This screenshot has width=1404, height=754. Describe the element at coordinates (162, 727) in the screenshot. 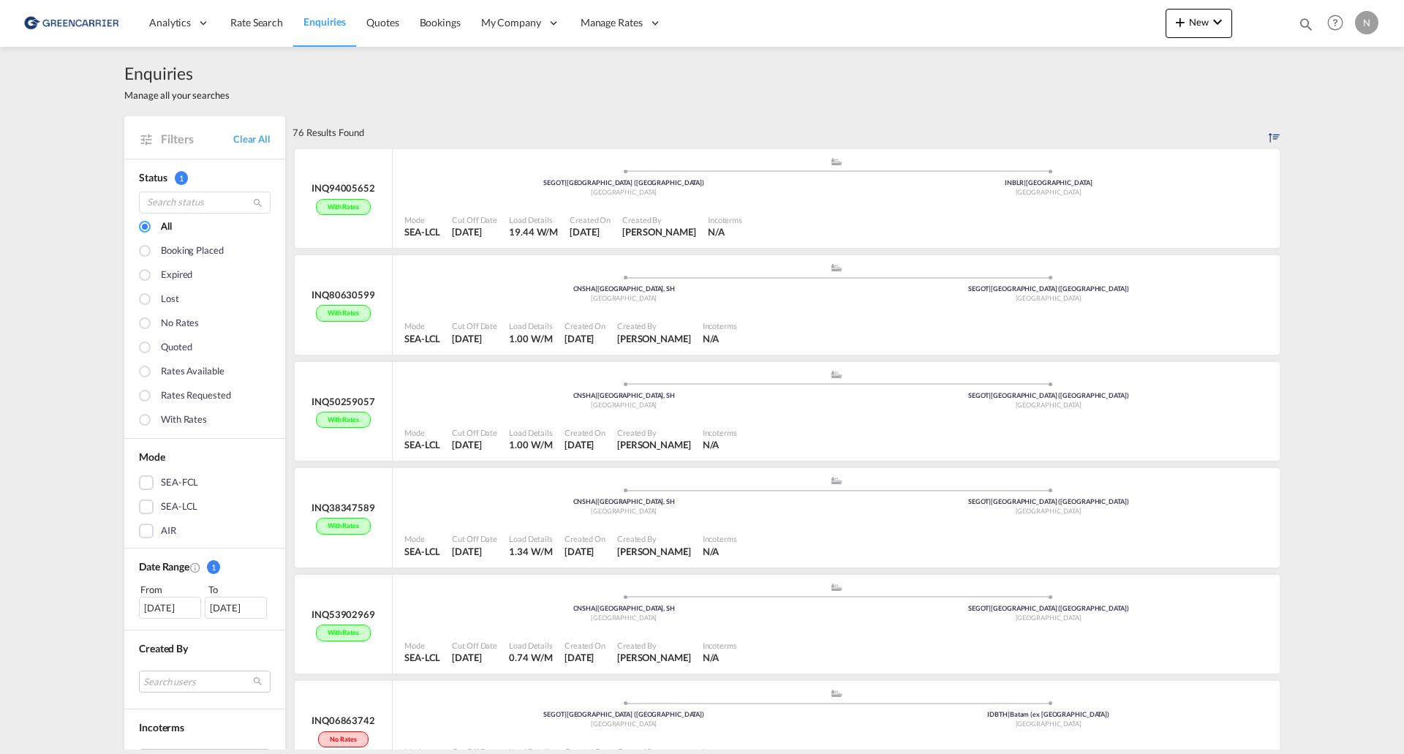

I see `span: Incoterms` at that location.